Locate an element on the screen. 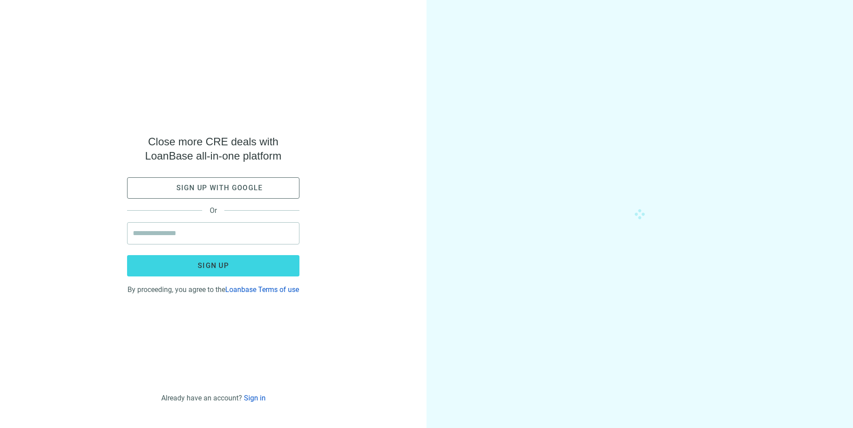 The image size is (853, 428). a: Loanbase Terms of use is located at coordinates (262, 289).